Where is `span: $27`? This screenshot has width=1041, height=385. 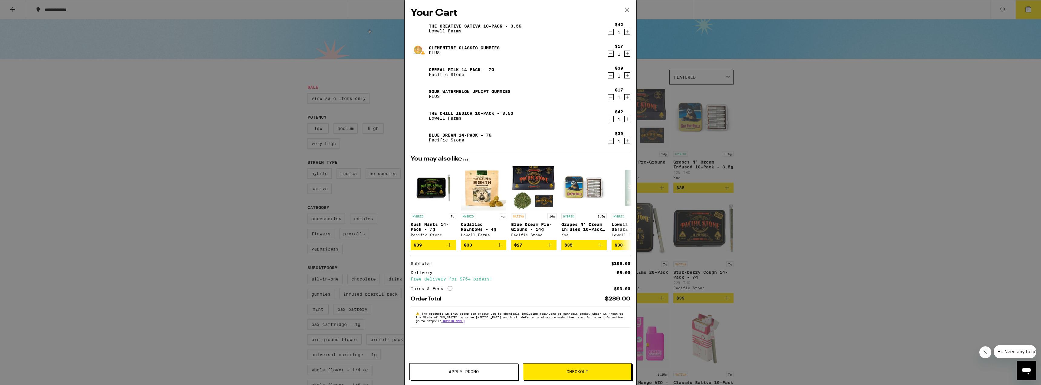
span: $27 is located at coordinates (518, 245).